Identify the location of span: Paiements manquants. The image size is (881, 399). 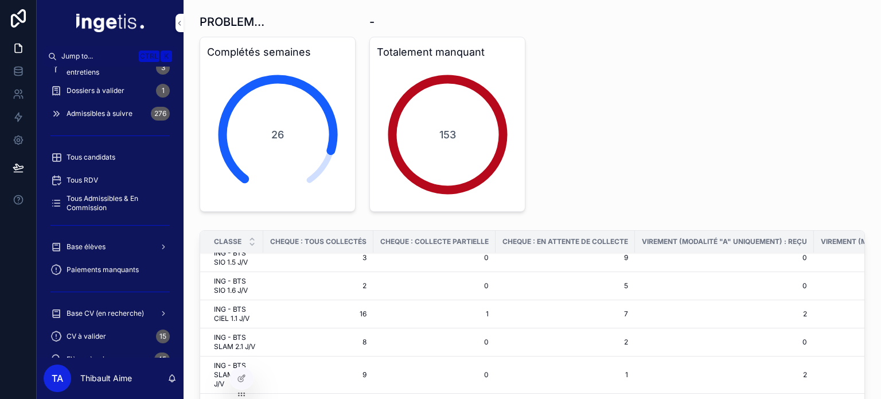
(103, 270).